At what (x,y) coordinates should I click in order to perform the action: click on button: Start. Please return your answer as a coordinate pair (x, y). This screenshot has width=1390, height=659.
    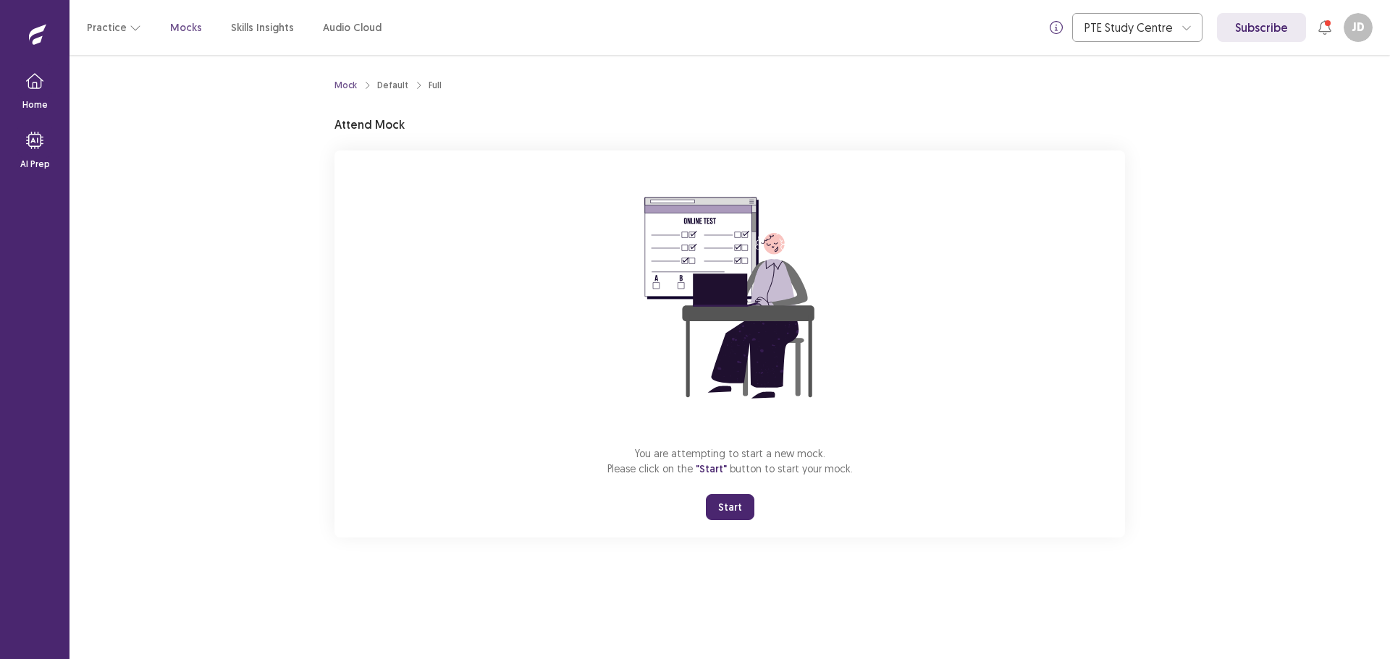
    Looking at the image, I should click on (730, 507).